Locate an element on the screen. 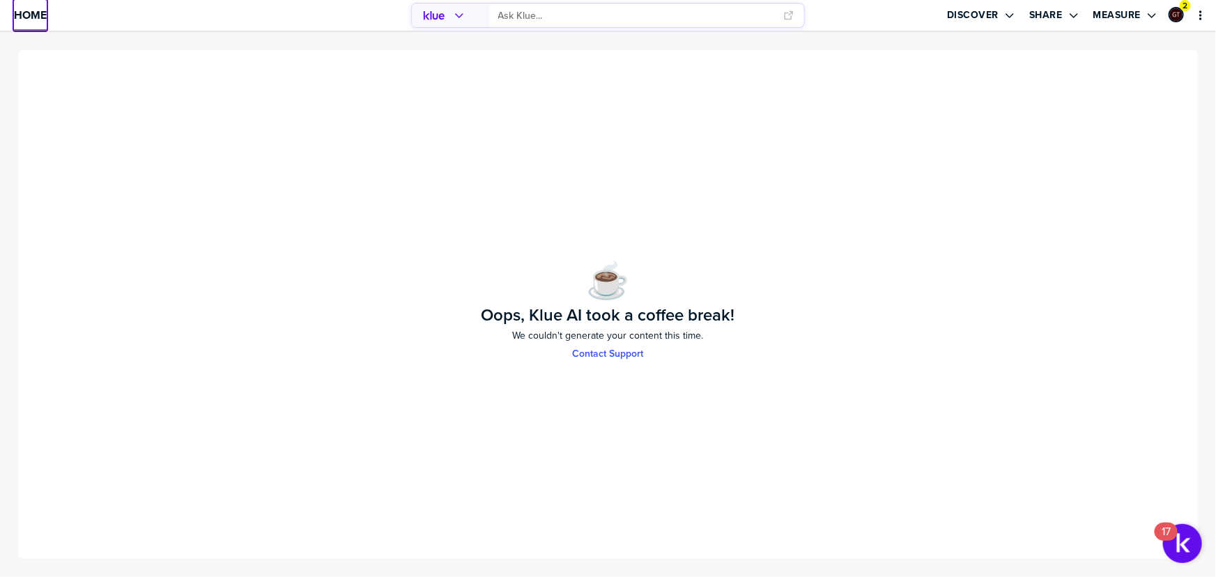 This screenshot has width=1216, height=577. span: Home is located at coordinates (30, 15).